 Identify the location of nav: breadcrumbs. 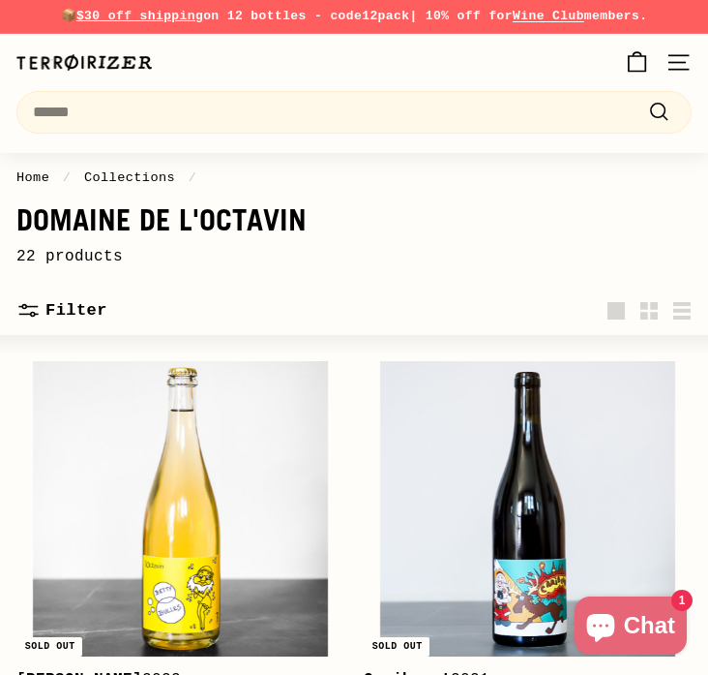
(354, 178).